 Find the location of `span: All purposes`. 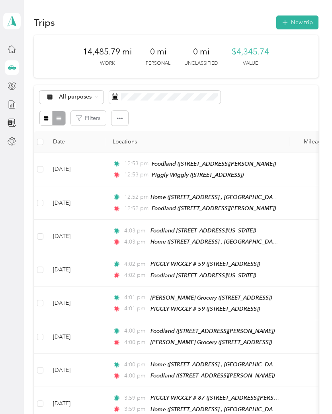

span: All purposes is located at coordinates (75, 97).